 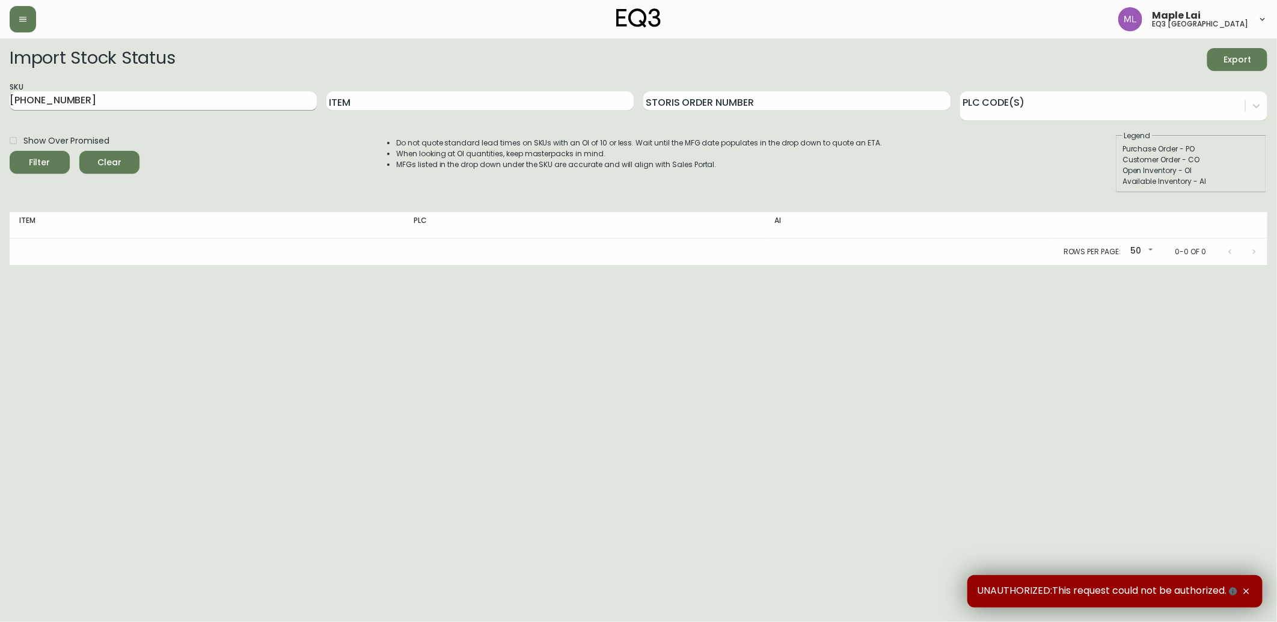 I want to click on img: 61e28cffcf8cc9f4e300d877dd684943, so click(x=1131, y=19).